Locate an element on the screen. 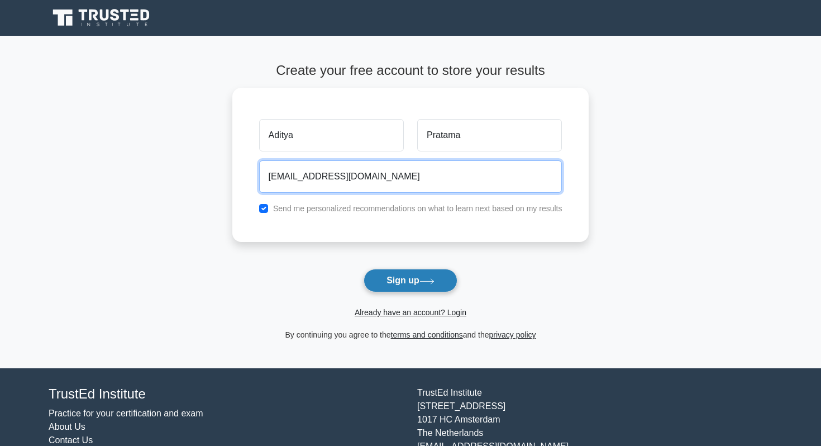 This screenshot has height=446, width=821. input: Email is located at coordinates (410, 176).